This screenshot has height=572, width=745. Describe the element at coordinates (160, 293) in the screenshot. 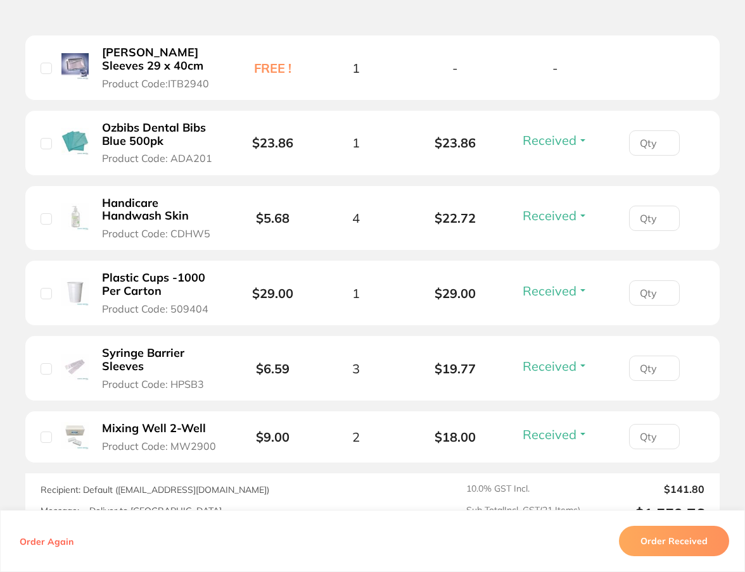

I see `button: Plastic Cups -1000 Per Carton Product Code: 509404` at that location.